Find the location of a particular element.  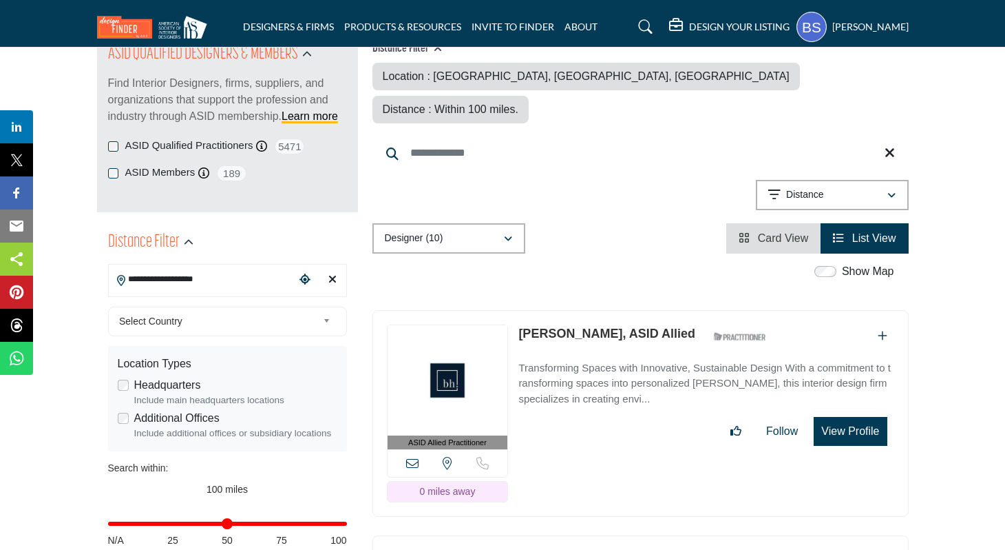

label: ASID Qualified Practitioners is located at coordinates (189, 145).